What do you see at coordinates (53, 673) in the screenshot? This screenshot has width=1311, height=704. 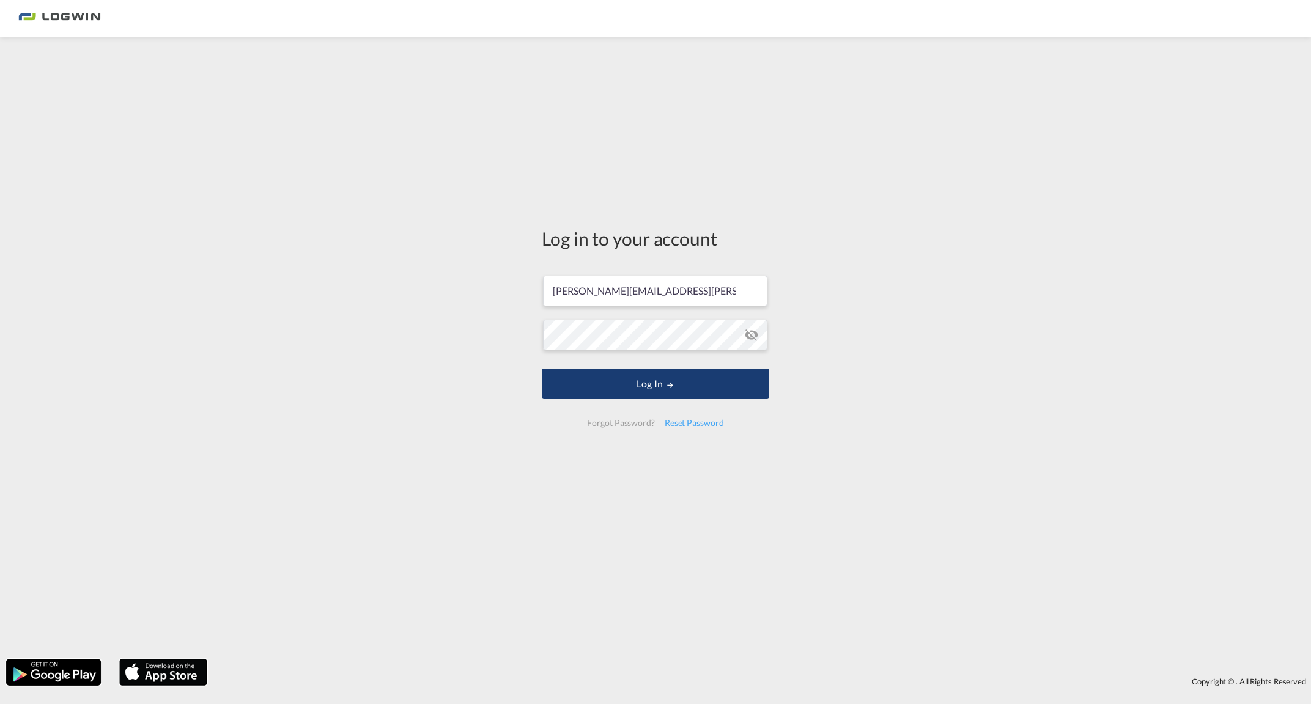 I see `img: google.png` at bounding box center [53, 673].